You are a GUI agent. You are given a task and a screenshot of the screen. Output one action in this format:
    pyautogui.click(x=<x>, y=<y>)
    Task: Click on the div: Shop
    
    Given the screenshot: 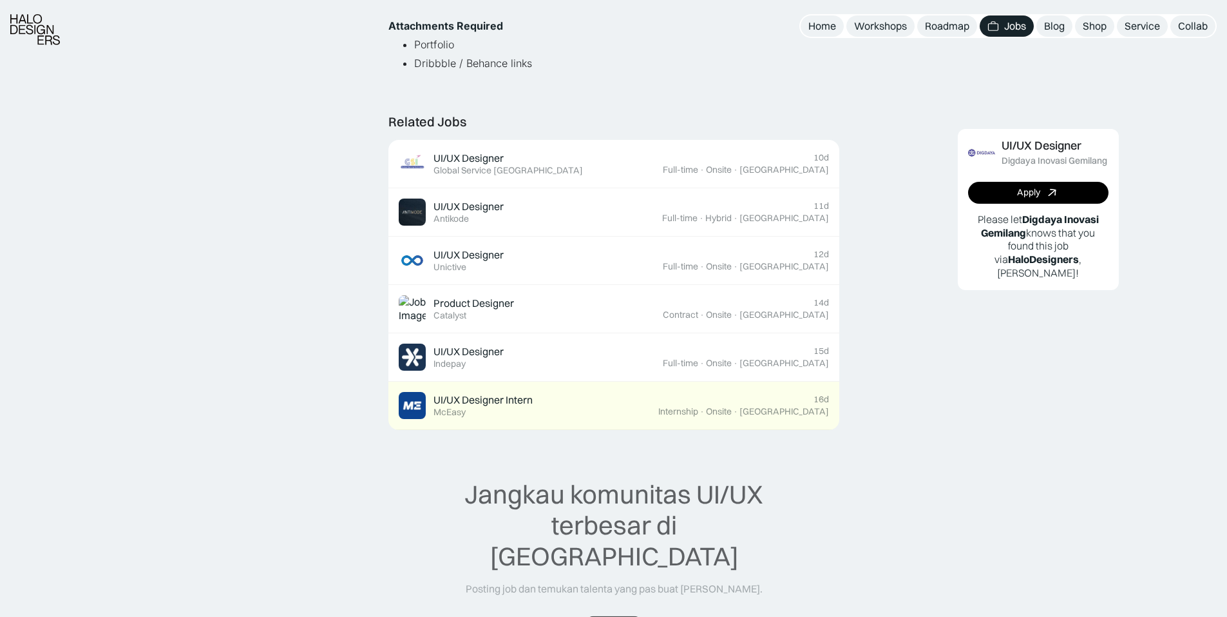 What is the action you would take?
    pyautogui.click(x=1095, y=26)
    